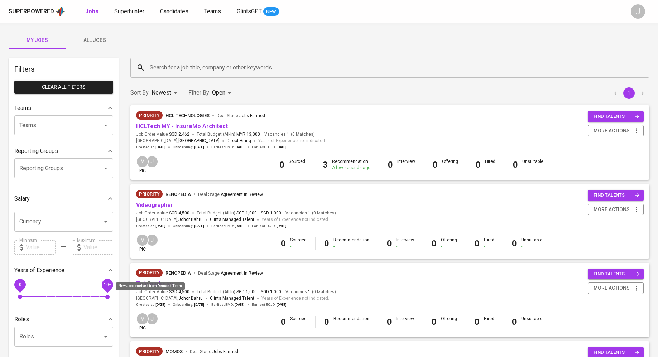 This screenshot has height=357, width=658. What do you see at coordinates (179, 292) in the screenshot?
I see `span: SGD 4,500` at bounding box center [179, 292].